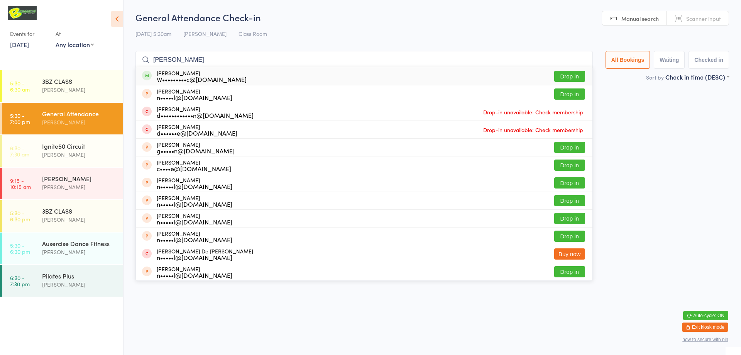 This screenshot has width=741, height=355. What do you see at coordinates (253, 34) in the screenshot?
I see `span: Class Room` at bounding box center [253, 34].